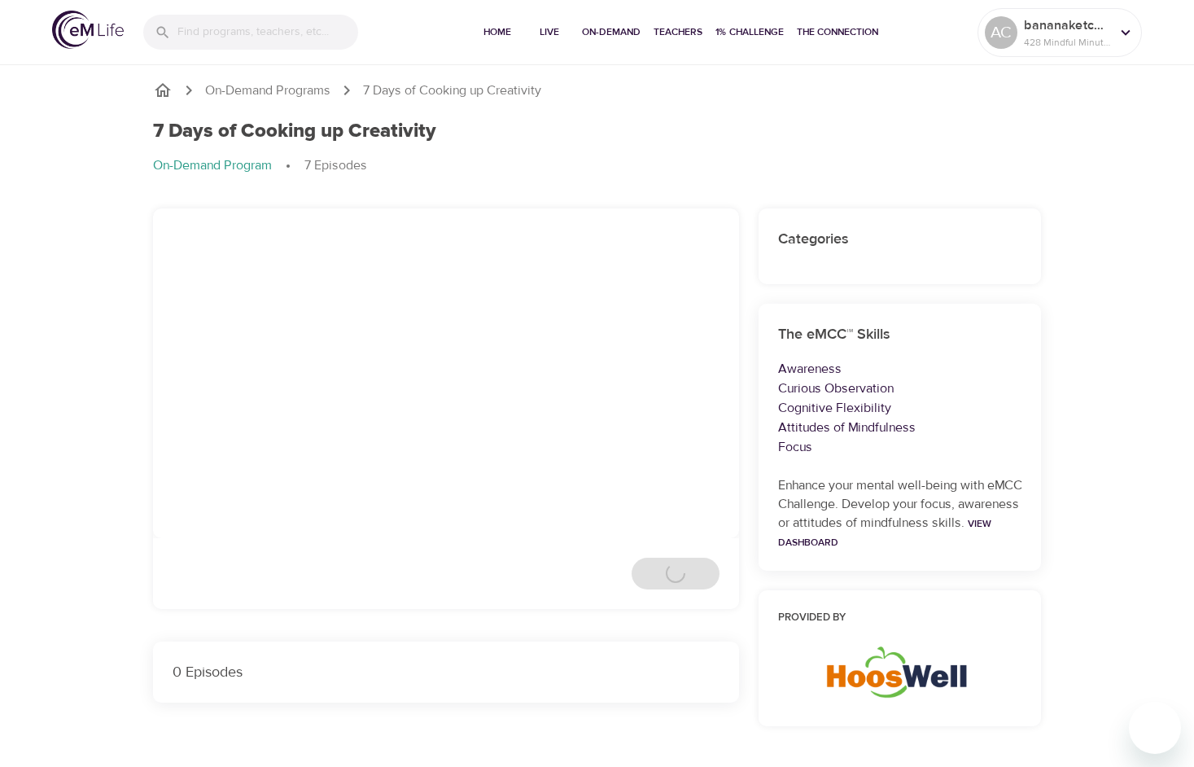 Image resolution: width=1194 pixels, height=767 pixels. I want to click on p: 0 Episodes, so click(446, 671).